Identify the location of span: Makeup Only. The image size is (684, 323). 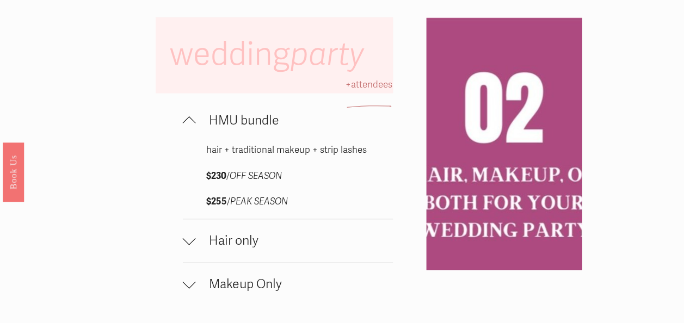
(294, 284).